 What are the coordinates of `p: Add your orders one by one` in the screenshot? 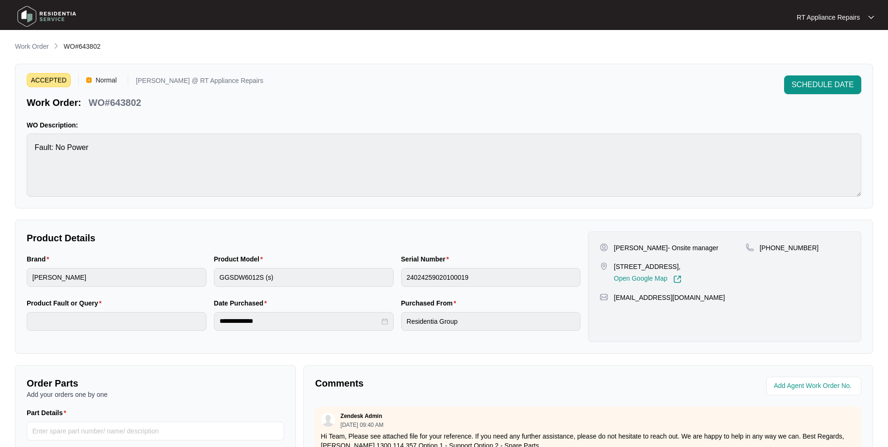 It's located at (155, 394).